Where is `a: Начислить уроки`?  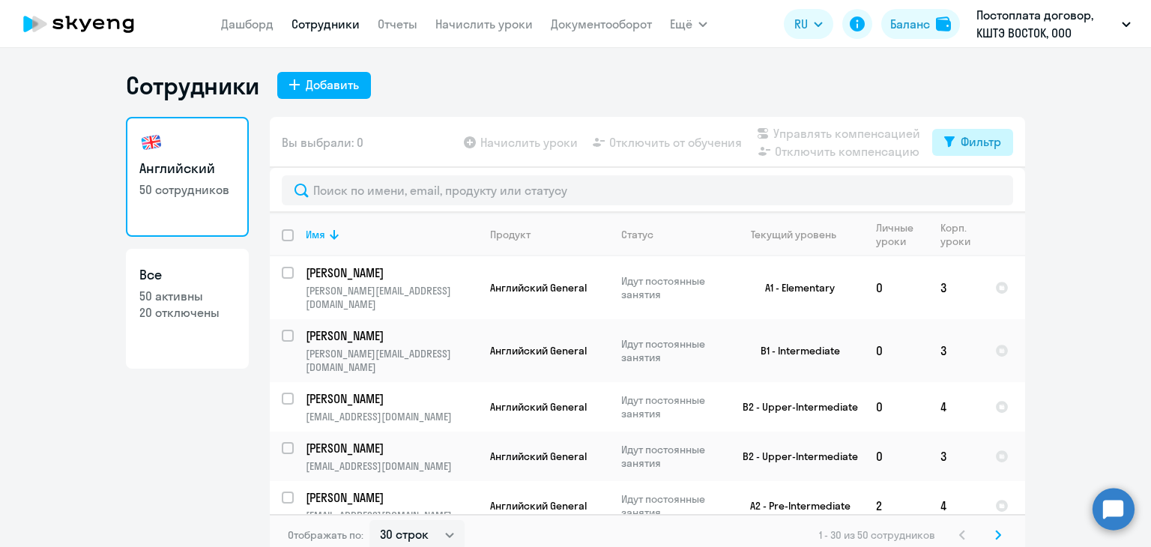
a: Начислить уроки is located at coordinates (484, 24).